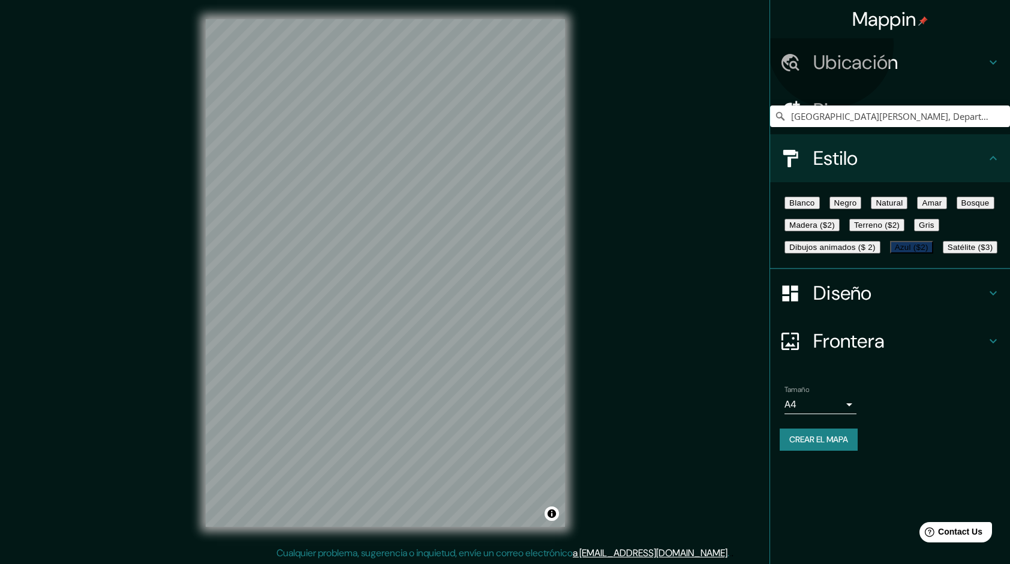 This screenshot has height=564, width=1010. What do you see at coordinates (812, 225) in the screenshot?
I see `button: Madera ($2)` at bounding box center [812, 225].